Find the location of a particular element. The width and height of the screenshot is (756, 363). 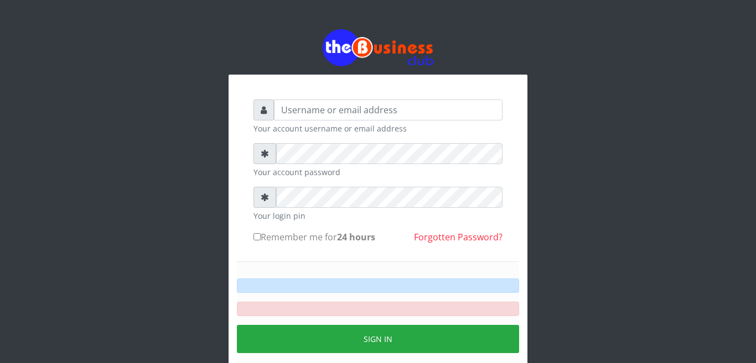

label: Remember me for is located at coordinates (314, 237).